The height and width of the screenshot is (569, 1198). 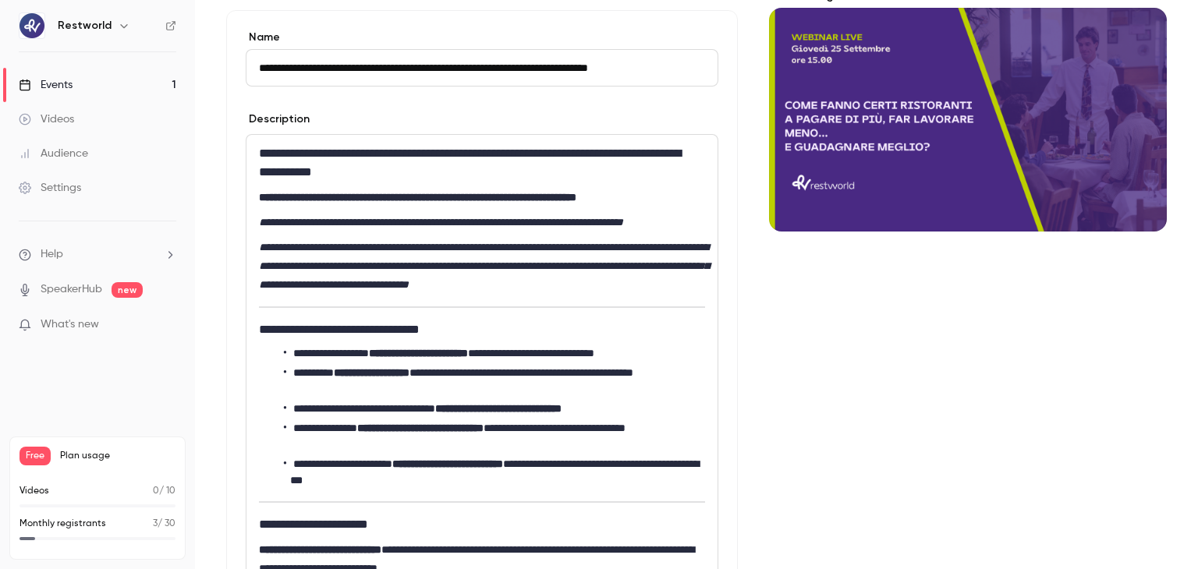 I want to click on div: Settings, so click(x=50, y=188).